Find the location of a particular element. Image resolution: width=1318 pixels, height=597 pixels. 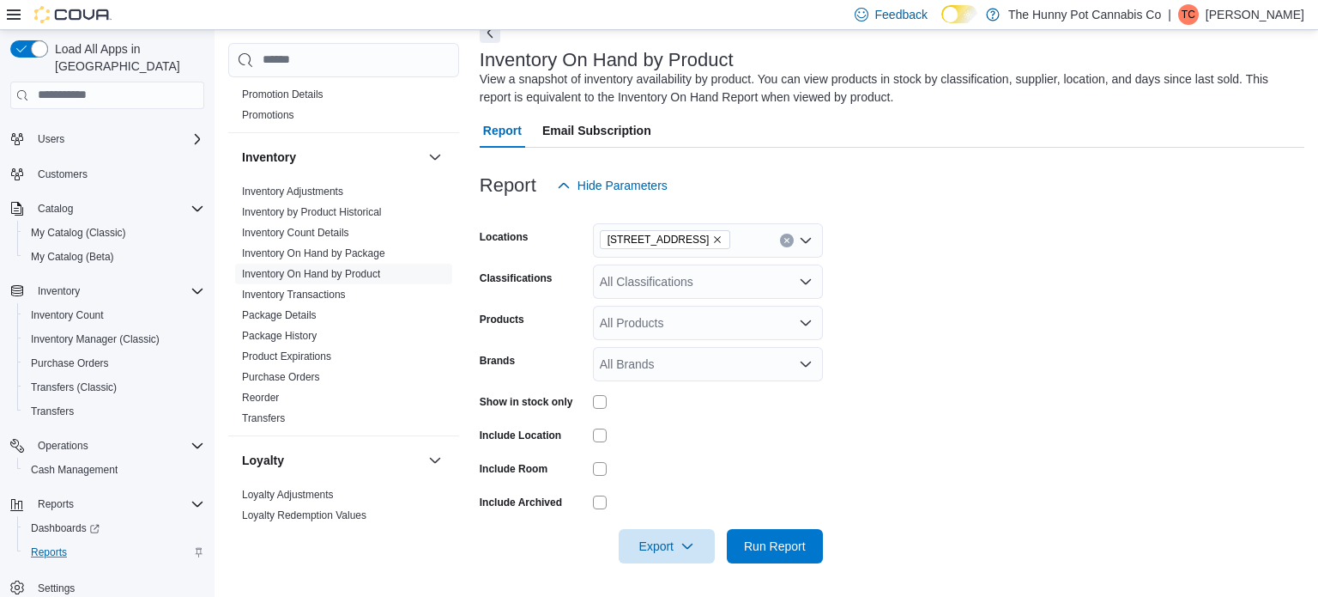

button: Hide Parameters is located at coordinates (612, 185).